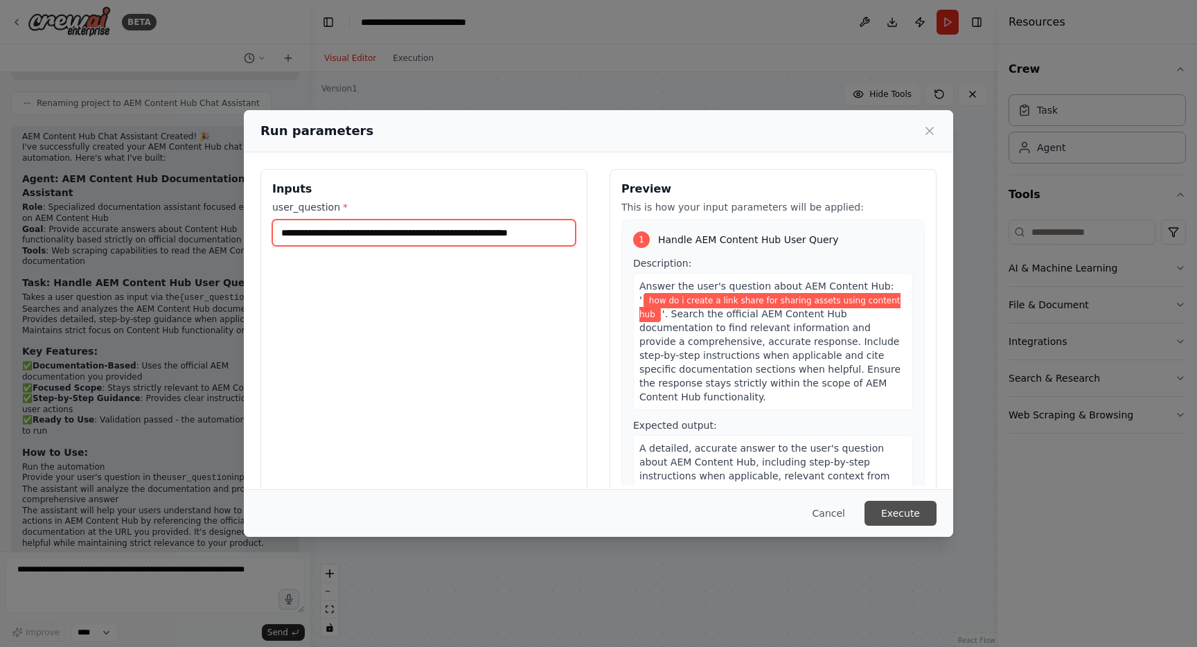 This screenshot has height=647, width=1197. I want to click on span: A detailed, accurate answer to the user's question about AEM Content Hub, including step-by-step ..., so click(773, 476).